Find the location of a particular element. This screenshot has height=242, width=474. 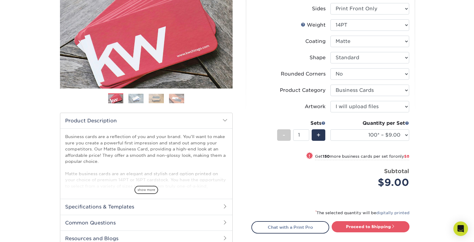

img: Business Cards 02 is located at coordinates (136, 98).